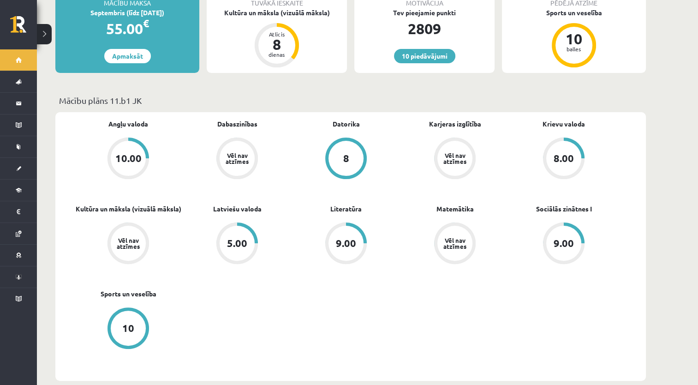 Image resolution: width=698 pixels, height=385 pixels. I want to click on a: Rīgas 1. Tālmācības vidusskola, so click(24, 28).